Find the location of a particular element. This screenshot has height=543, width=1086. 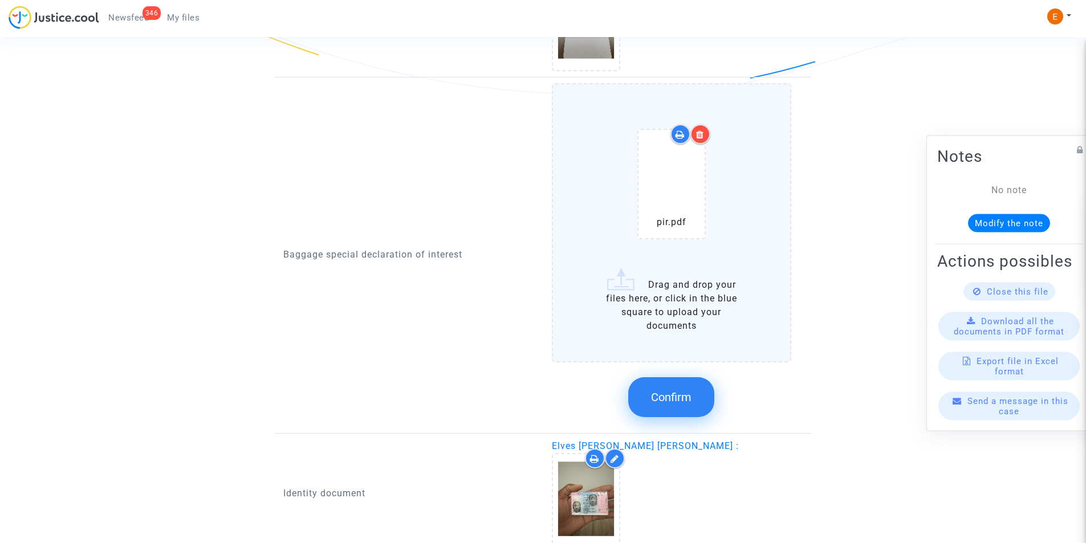

a: My files is located at coordinates (183, 18).